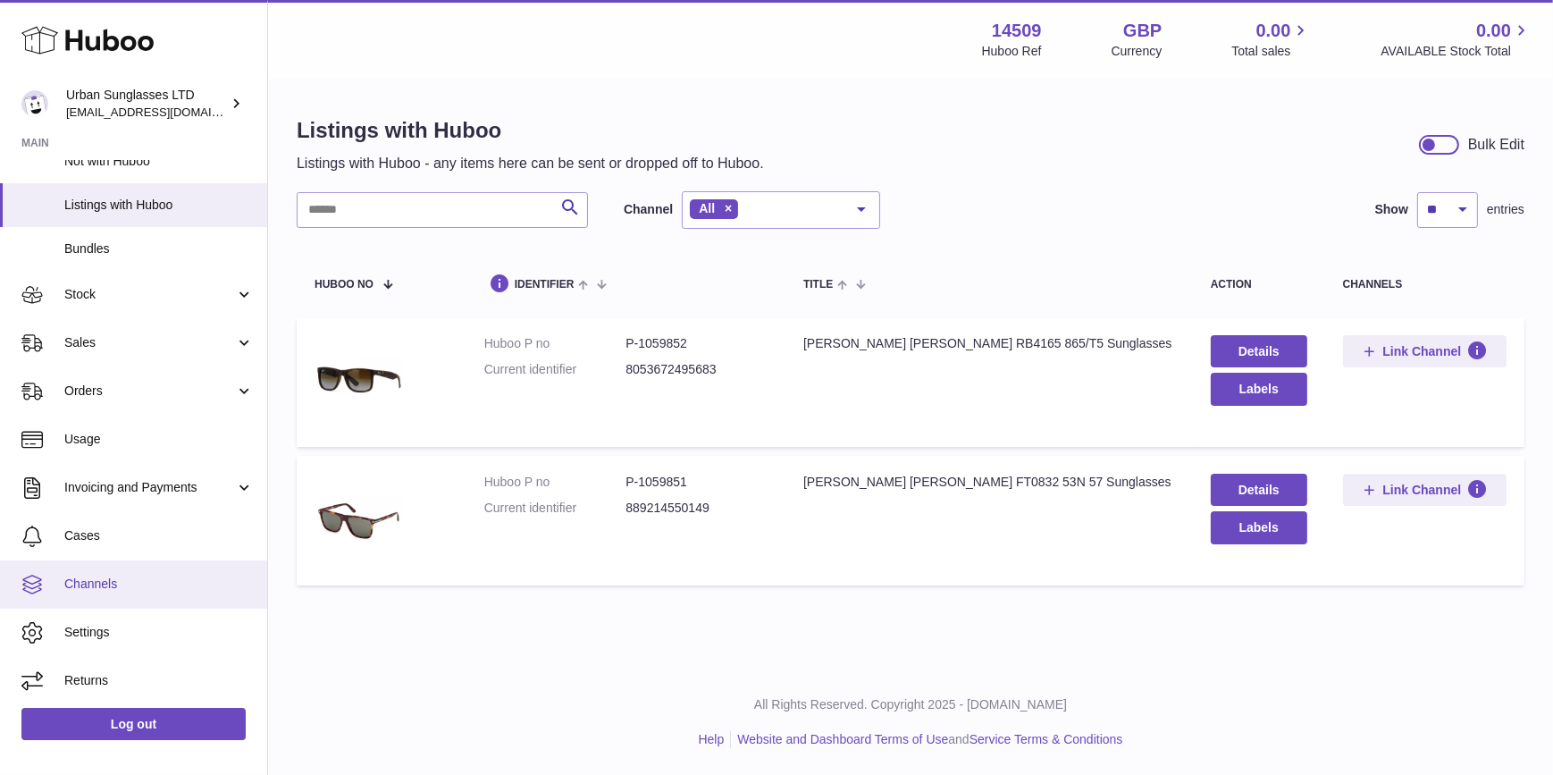 The height and width of the screenshot is (775, 1553). What do you see at coordinates (133, 724) in the screenshot?
I see `a: Log out` at bounding box center [133, 724].